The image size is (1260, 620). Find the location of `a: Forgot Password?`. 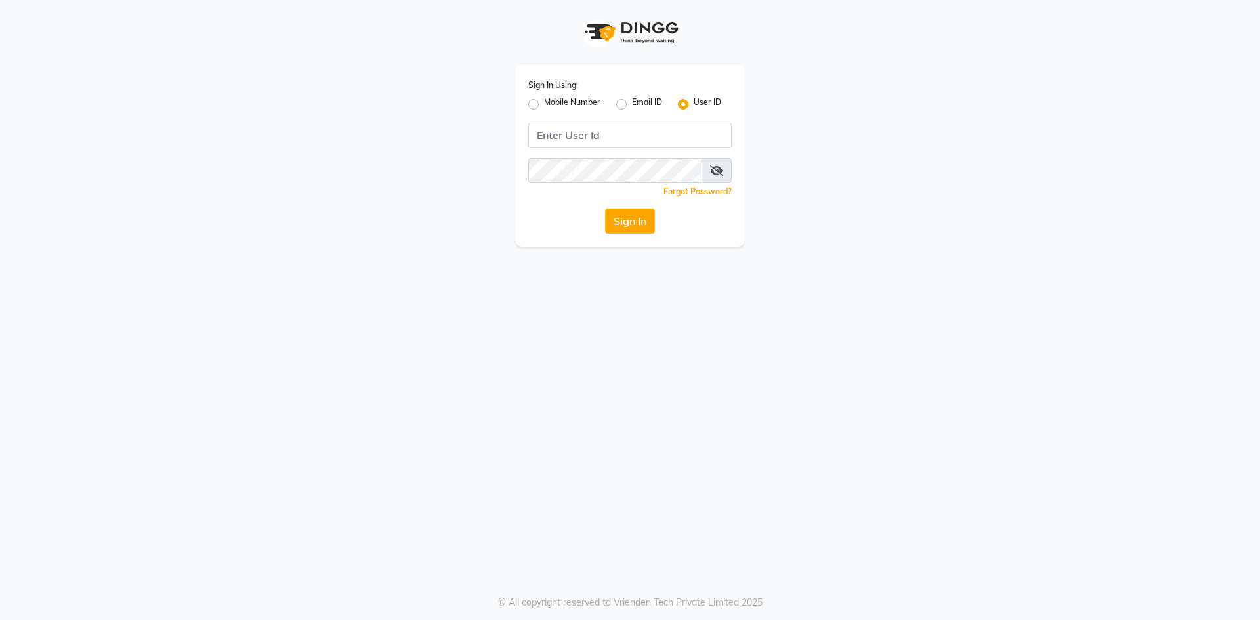

a: Forgot Password? is located at coordinates (697, 191).